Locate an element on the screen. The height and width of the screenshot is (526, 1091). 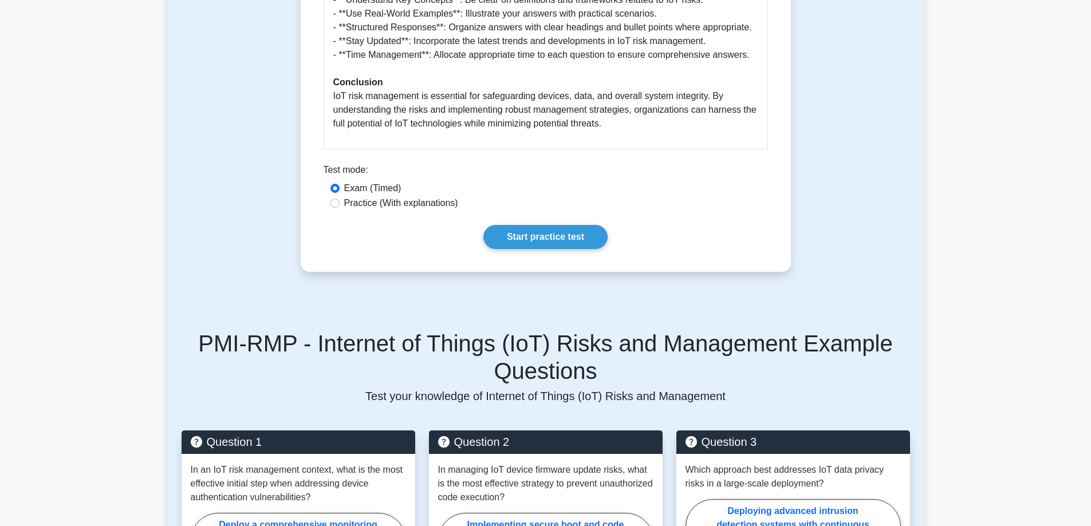
p: Test your knowledge of Internet of Things (IoT) Risks and Management is located at coordinates (546, 396).